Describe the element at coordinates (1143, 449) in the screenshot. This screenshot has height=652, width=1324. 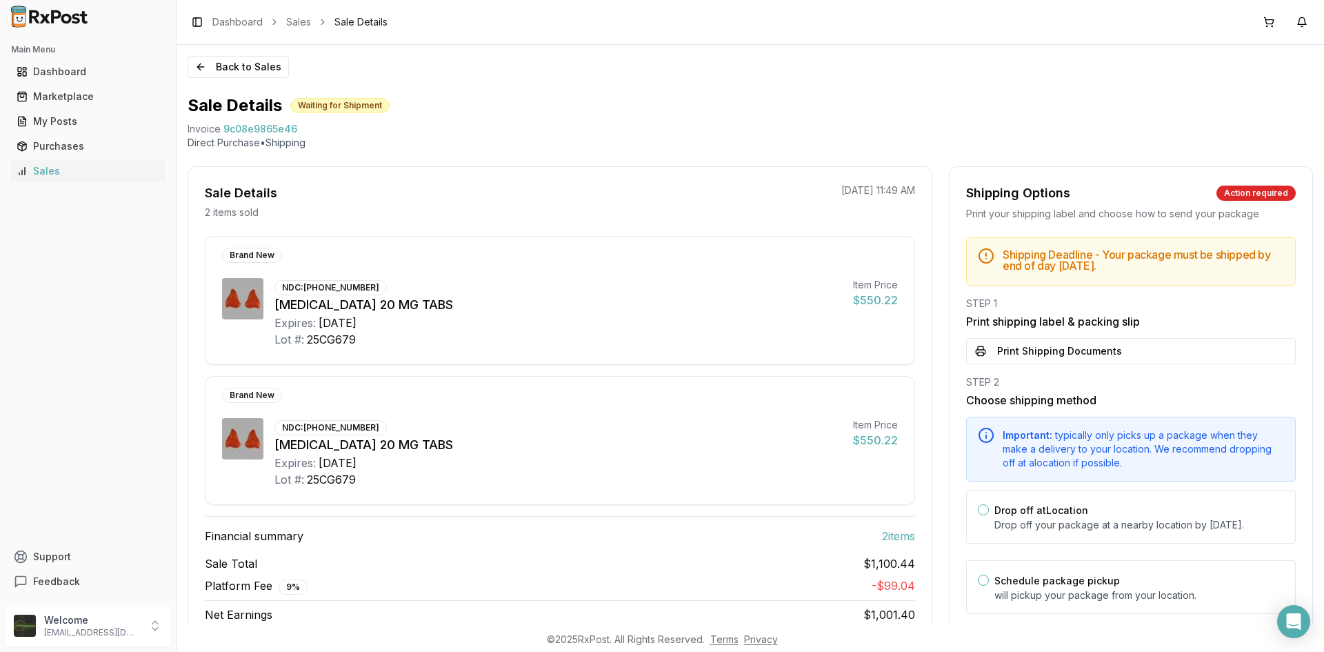
I see `div: typically only picks up a package when they make a delivery to your location. We recommend droppi...` at that location.